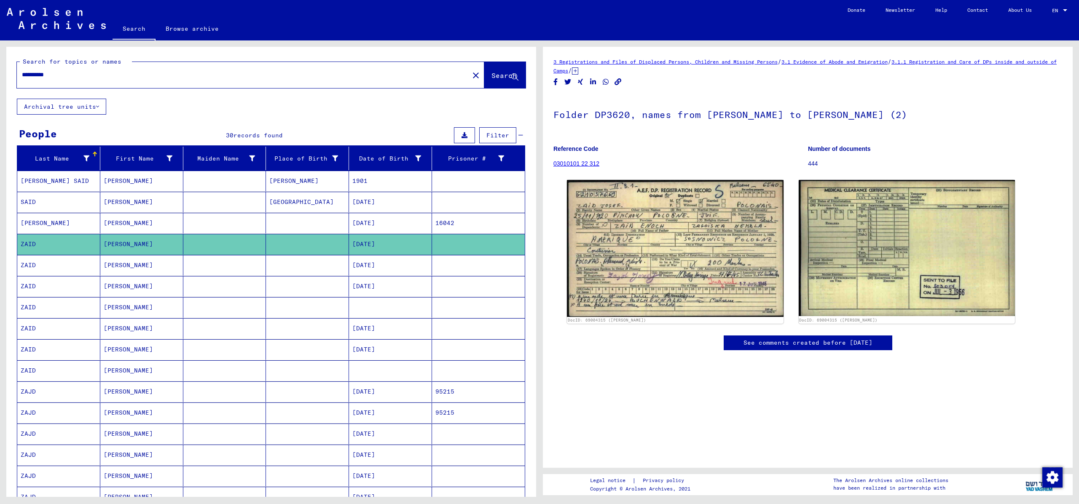 The width and height of the screenshot is (1079, 504). I want to click on mat-select-trigger: EN, so click(1054, 10).